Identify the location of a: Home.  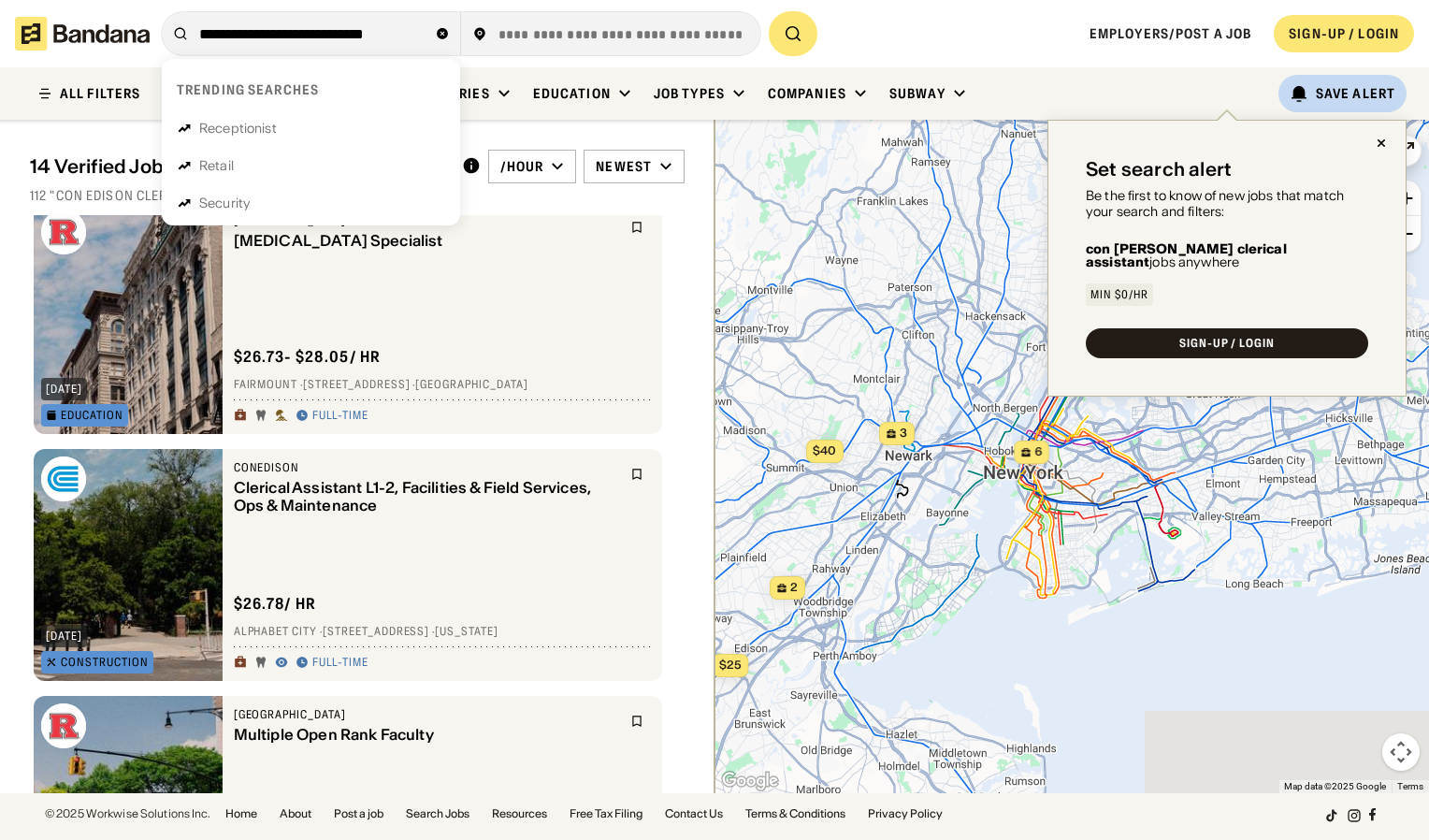
(241, 814).